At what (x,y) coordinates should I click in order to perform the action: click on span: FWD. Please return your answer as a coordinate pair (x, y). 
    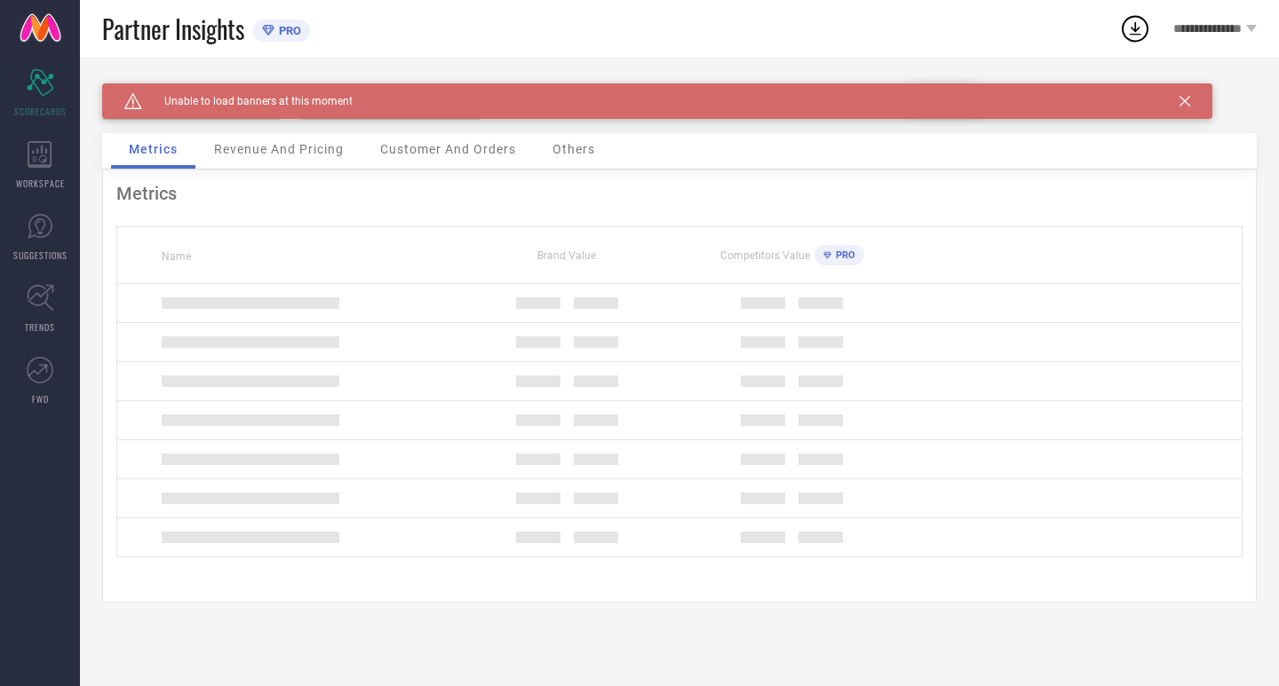
    Looking at the image, I should click on (40, 399).